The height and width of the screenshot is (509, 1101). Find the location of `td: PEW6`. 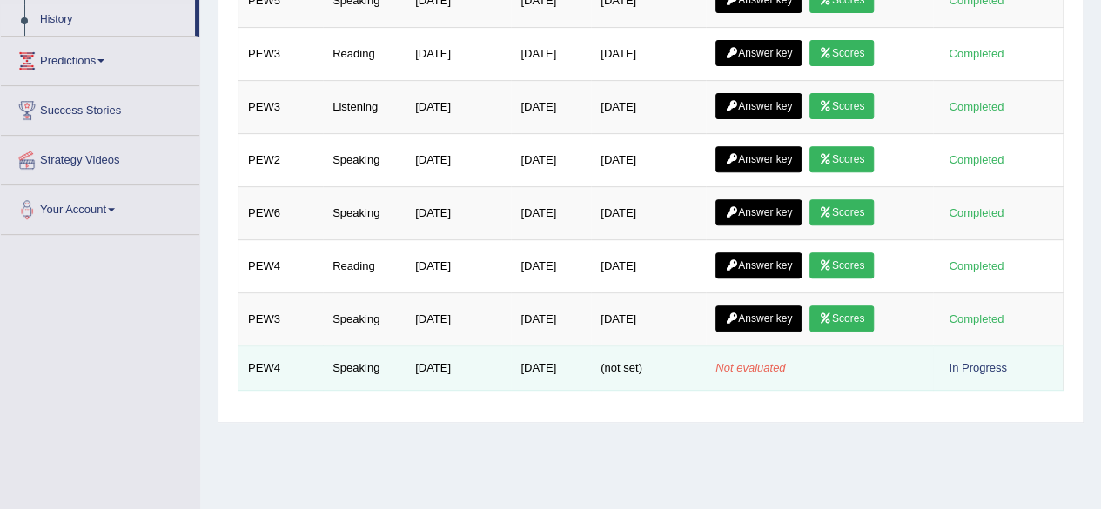

td: PEW6 is located at coordinates (281, 213).